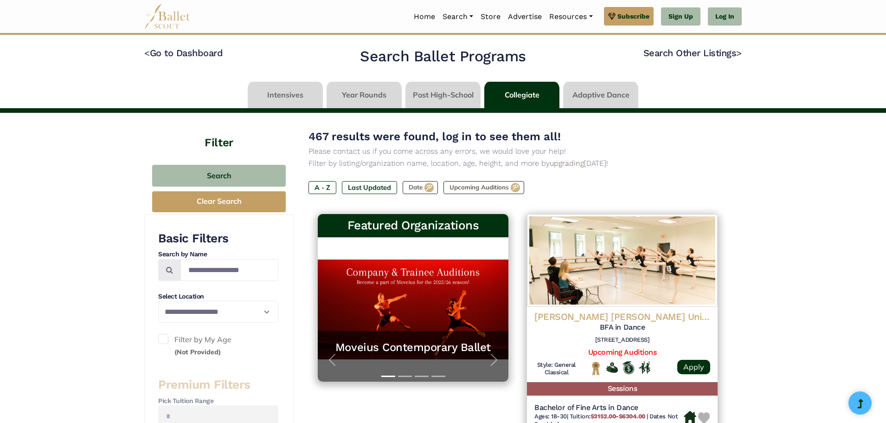 Image resolution: width=886 pixels, height=423 pixels. Describe the element at coordinates (420, 187) in the screenshot. I see `label: Date` at that location.